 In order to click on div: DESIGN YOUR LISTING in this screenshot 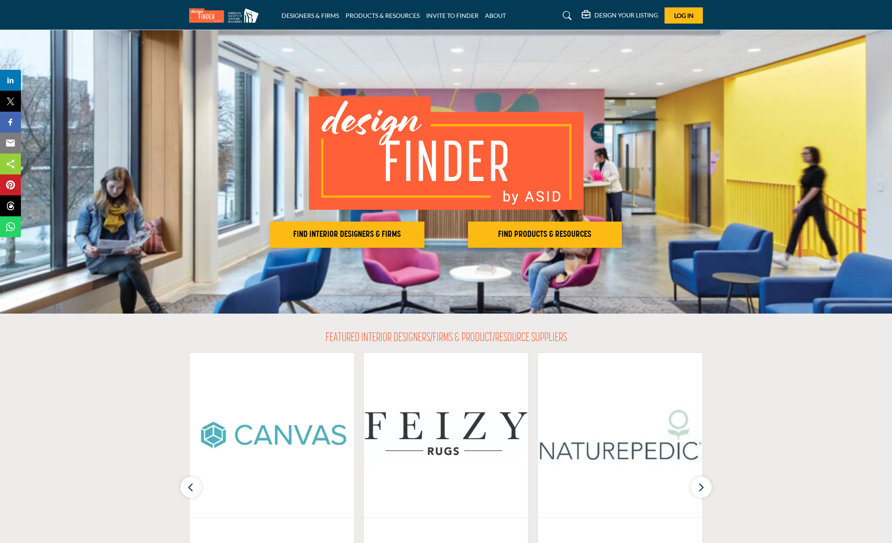, I will do `click(620, 16)`.